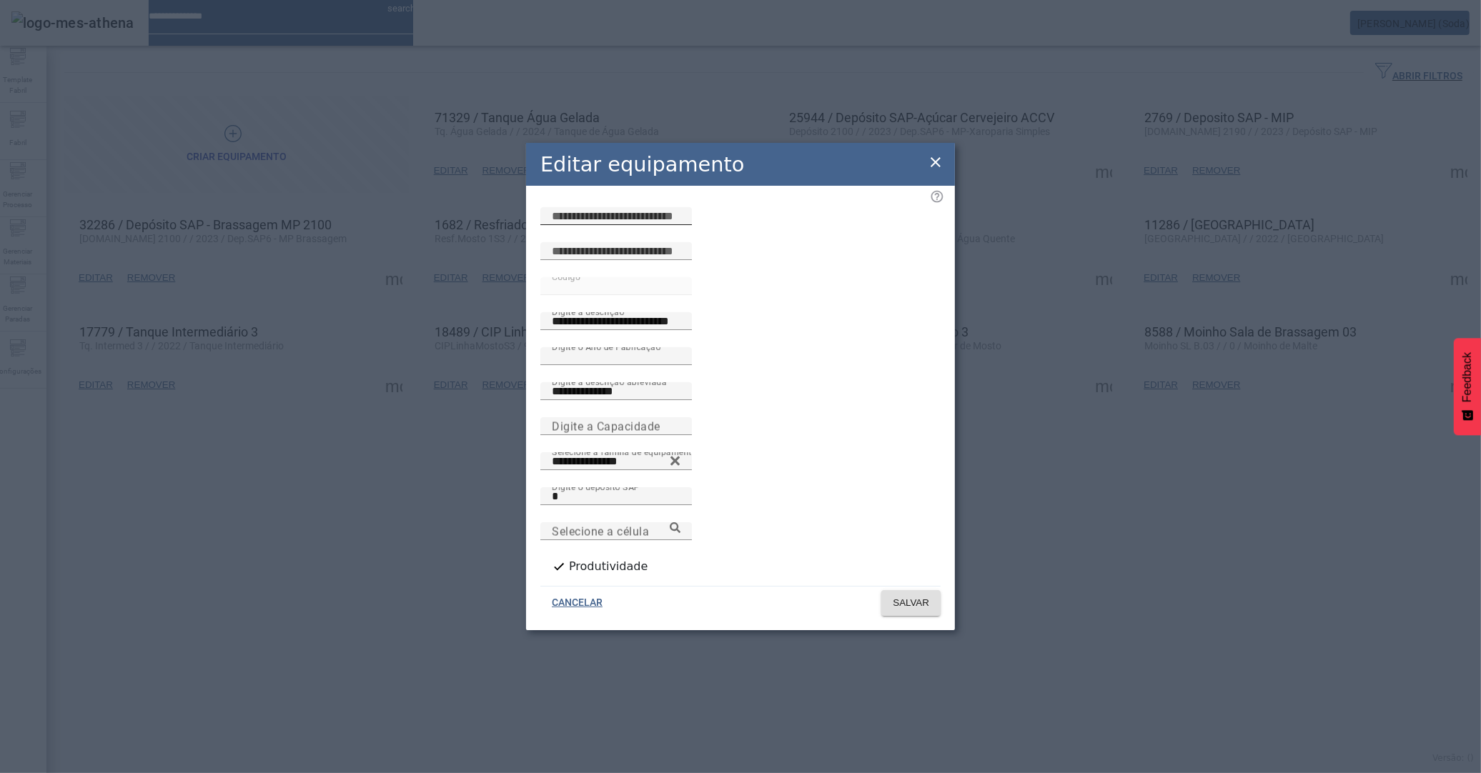  I want to click on span: CANCELAR, so click(577, 603).